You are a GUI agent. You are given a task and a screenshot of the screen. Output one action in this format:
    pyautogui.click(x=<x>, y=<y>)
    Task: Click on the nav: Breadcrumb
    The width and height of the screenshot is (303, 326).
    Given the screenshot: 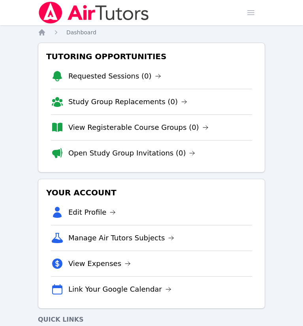 What is the action you would take?
    pyautogui.click(x=151, y=32)
    